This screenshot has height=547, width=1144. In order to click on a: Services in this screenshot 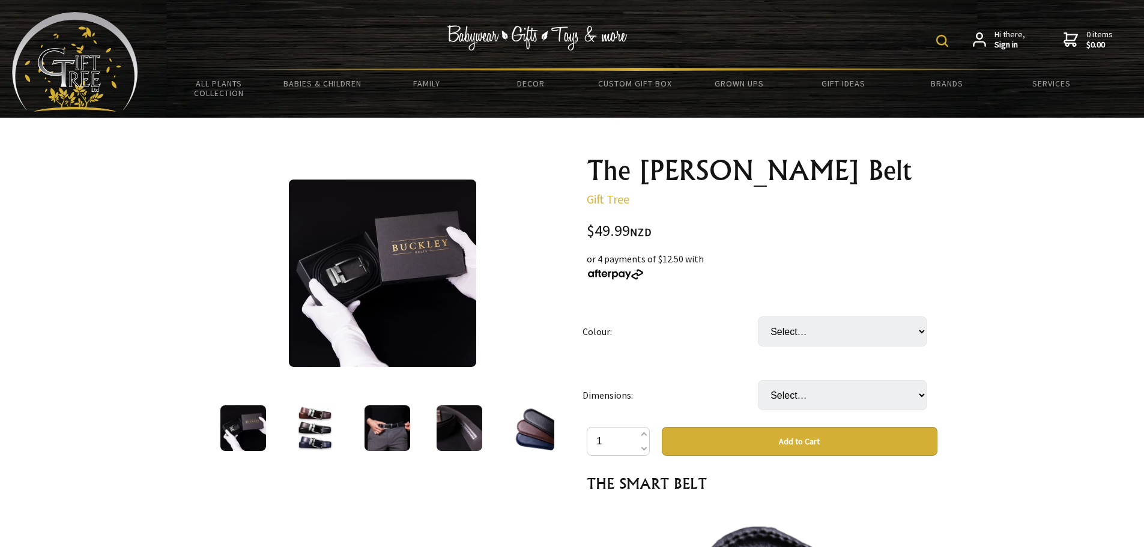, I will do `click(1051, 83)`.